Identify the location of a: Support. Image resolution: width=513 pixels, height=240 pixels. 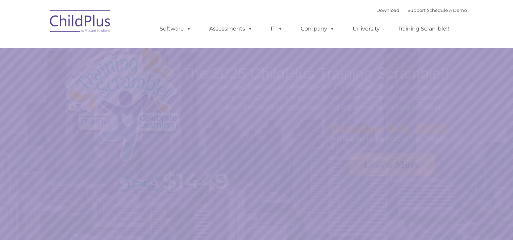
(417, 10).